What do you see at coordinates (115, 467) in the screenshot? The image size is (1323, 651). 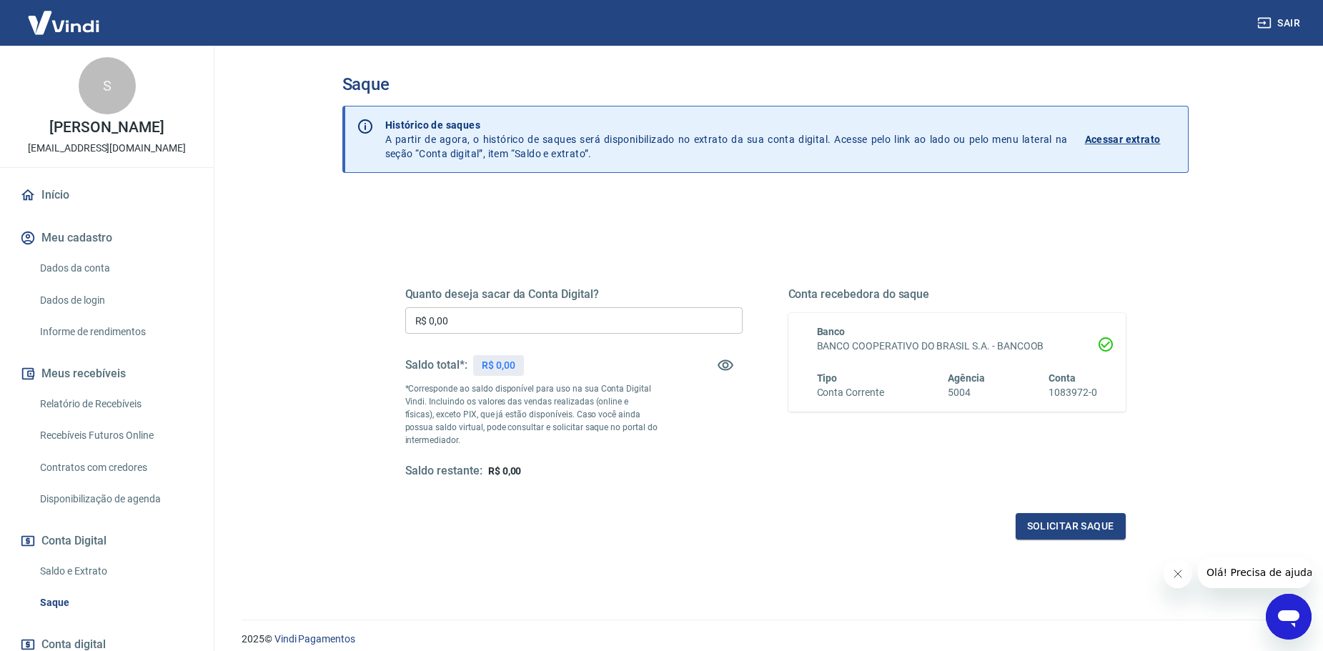 I see `a: Contratos com credores` at bounding box center [115, 467].